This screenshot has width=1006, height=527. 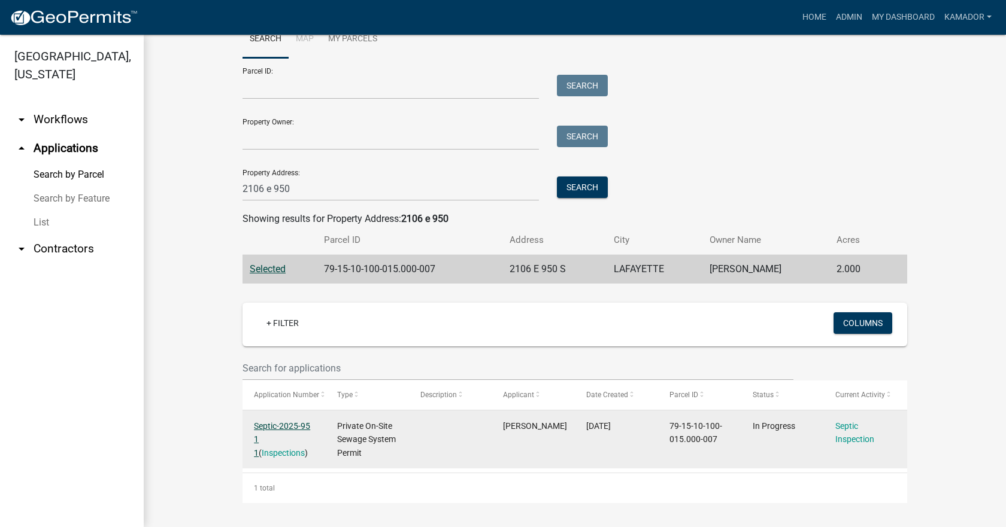 I want to click on td: LAFAYETTE, so click(x=654, y=269).